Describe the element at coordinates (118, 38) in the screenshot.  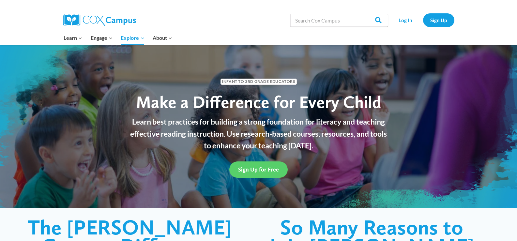
I see `nav: Primary Navigation` at that location.